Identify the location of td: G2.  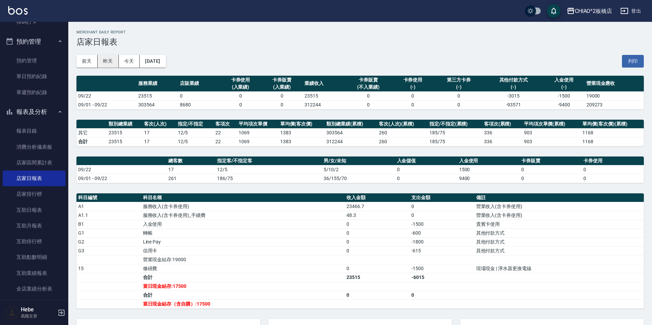
(109, 242).